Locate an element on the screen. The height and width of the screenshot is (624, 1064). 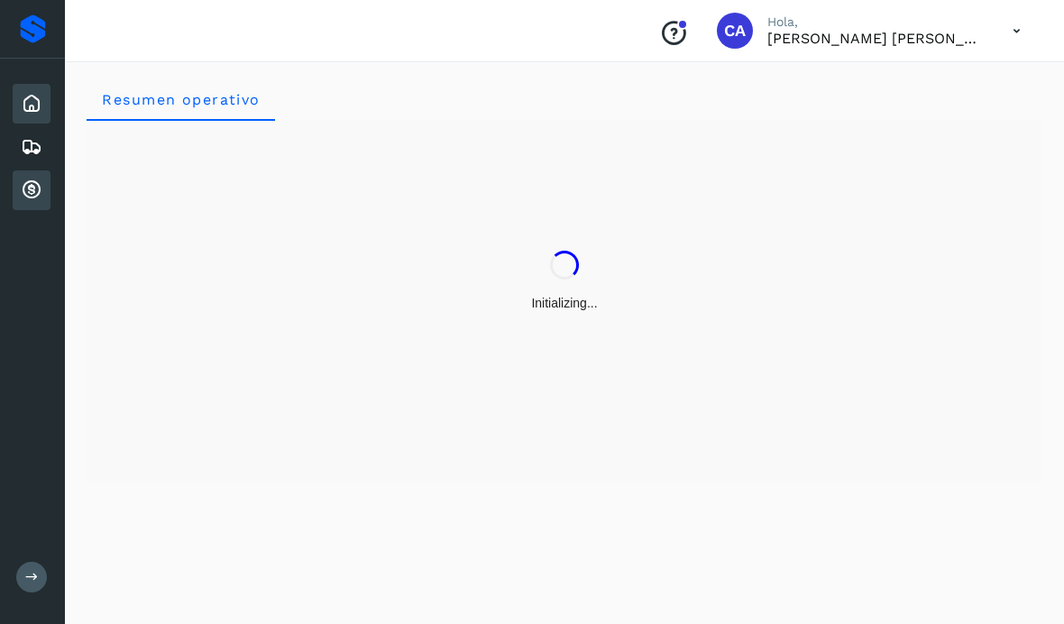
div: Embarques is located at coordinates (32, 147).